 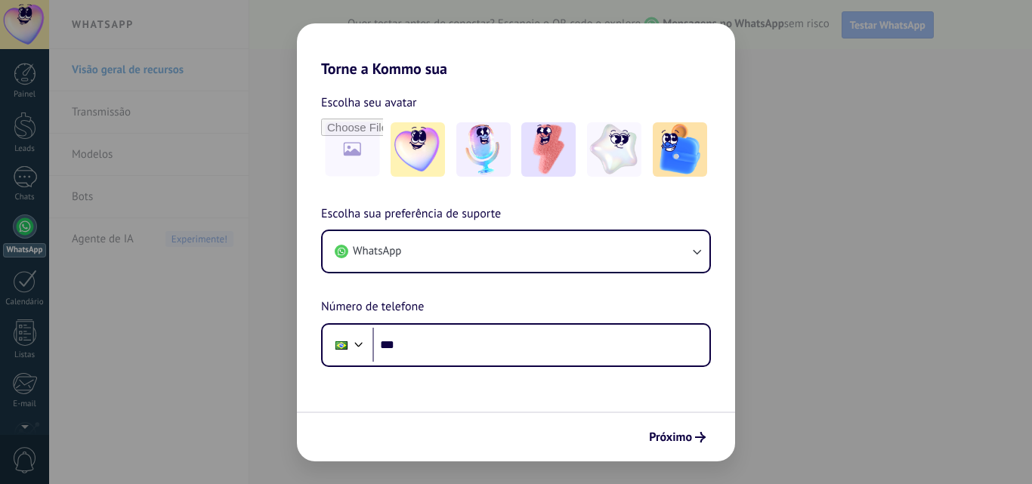 What do you see at coordinates (614, 150) in the screenshot?
I see `img: -4.jpeg` at bounding box center [614, 150].